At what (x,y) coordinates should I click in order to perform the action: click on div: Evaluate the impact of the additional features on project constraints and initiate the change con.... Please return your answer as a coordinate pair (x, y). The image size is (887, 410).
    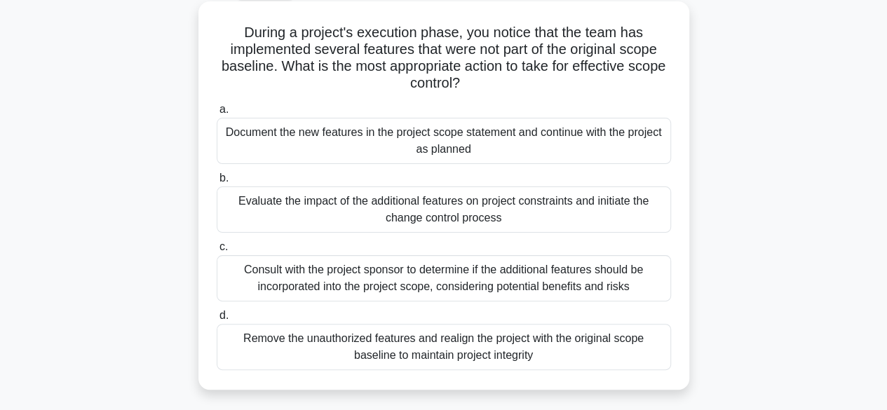
    Looking at the image, I should click on (444, 210).